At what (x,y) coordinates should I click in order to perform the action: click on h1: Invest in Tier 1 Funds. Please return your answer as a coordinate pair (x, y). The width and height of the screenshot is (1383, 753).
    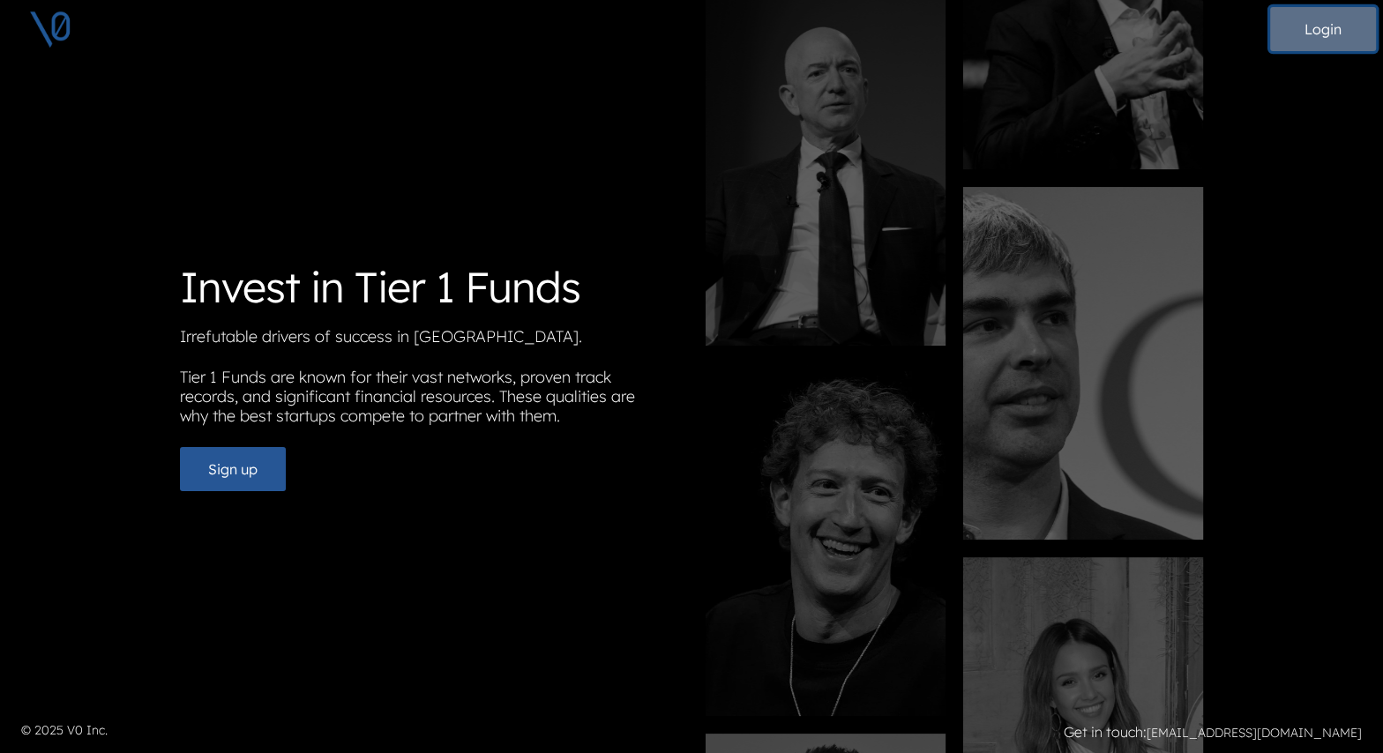
    Looking at the image, I should click on (429, 288).